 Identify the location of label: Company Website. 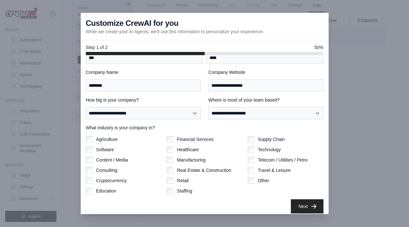
(266, 72).